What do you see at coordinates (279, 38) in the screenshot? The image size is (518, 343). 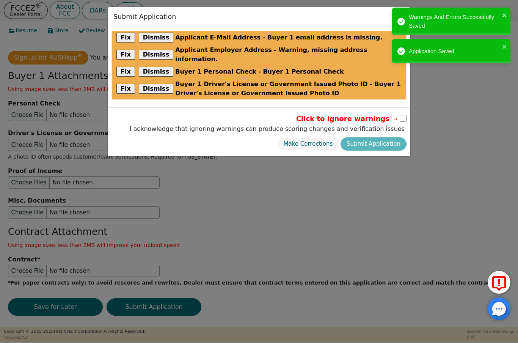 I see `span: Applicant E-Mail Address - Buyer 1 email address is missing.` at bounding box center [279, 38].